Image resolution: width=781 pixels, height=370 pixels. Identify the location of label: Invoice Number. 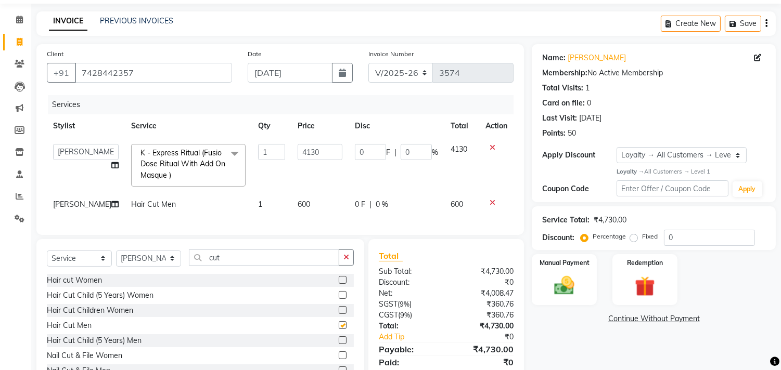
(391, 54).